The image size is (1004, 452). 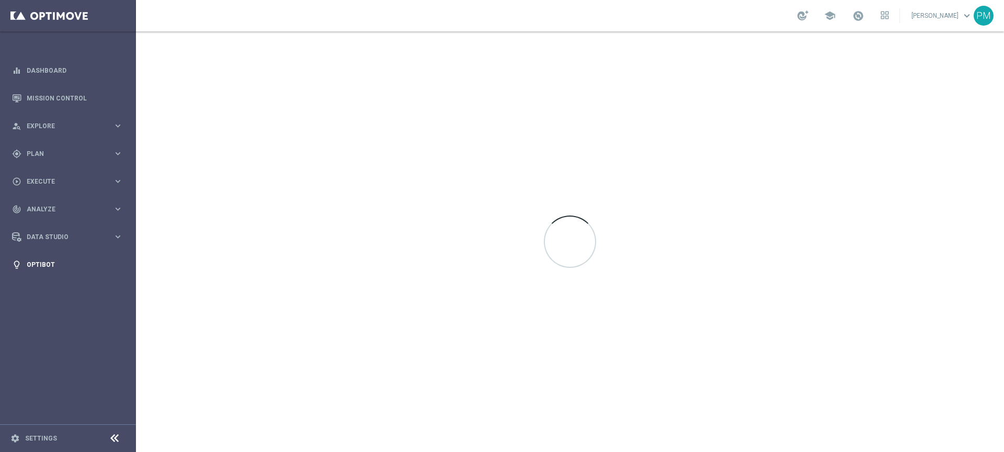 I want to click on i: settings, so click(x=15, y=438).